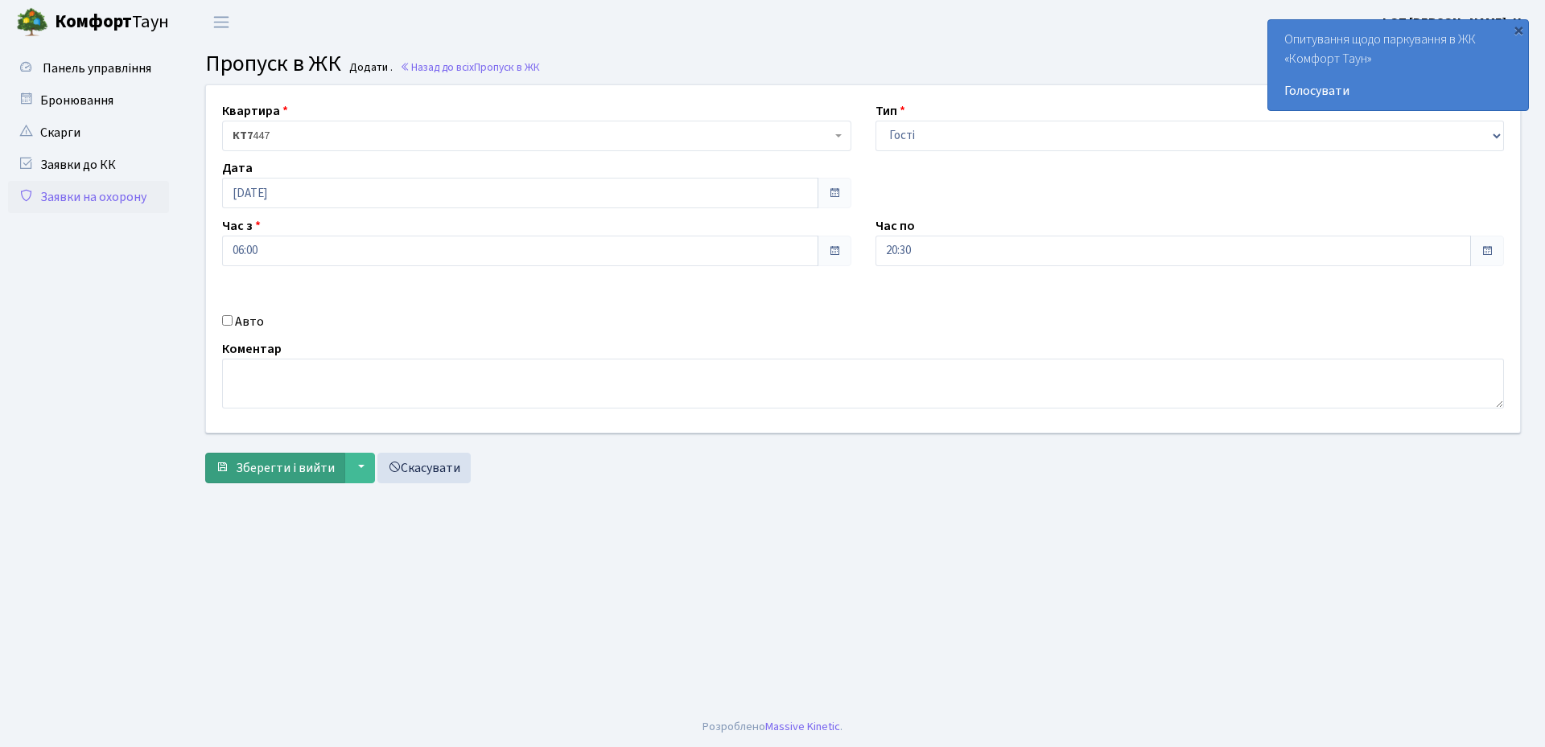 Image resolution: width=1545 pixels, height=747 pixels. What do you see at coordinates (89, 165) in the screenshot?
I see `a: Заявки до КК` at bounding box center [89, 165].